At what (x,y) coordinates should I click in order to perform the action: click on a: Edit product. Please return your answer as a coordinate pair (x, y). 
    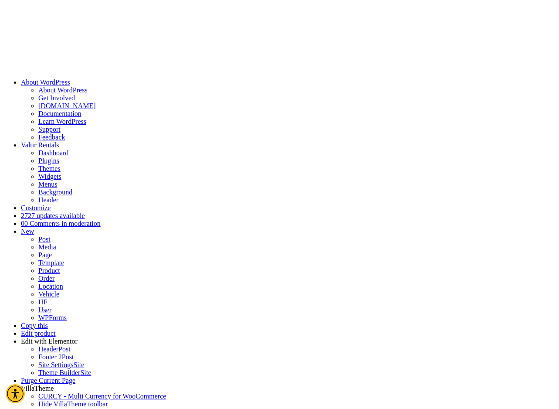
    Looking at the image, I should click on (38, 333).